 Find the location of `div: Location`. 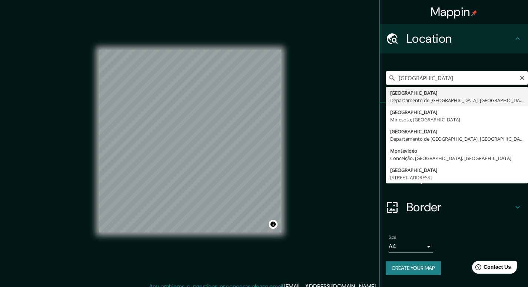

div: Location is located at coordinates (454, 39).